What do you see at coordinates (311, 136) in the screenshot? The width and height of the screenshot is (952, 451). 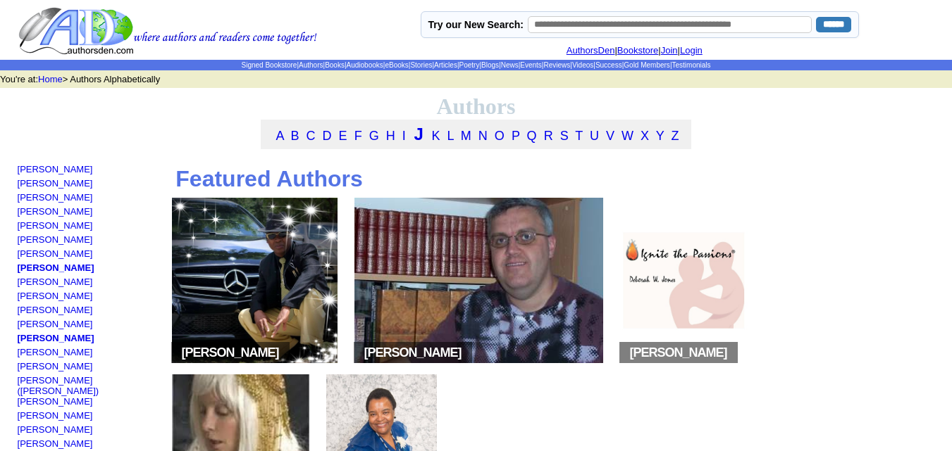 I see `a: C` at bounding box center [311, 136].